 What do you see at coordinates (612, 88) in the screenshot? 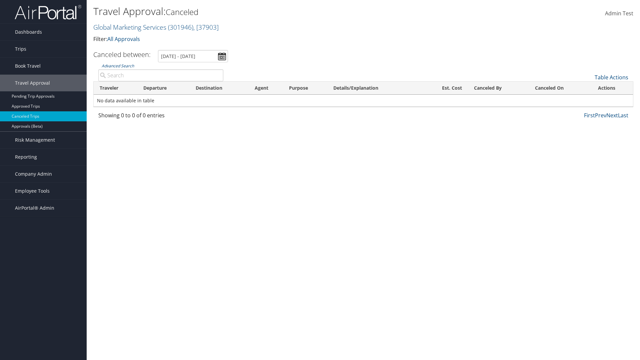
I see `th: Actions` at bounding box center [612, 88].